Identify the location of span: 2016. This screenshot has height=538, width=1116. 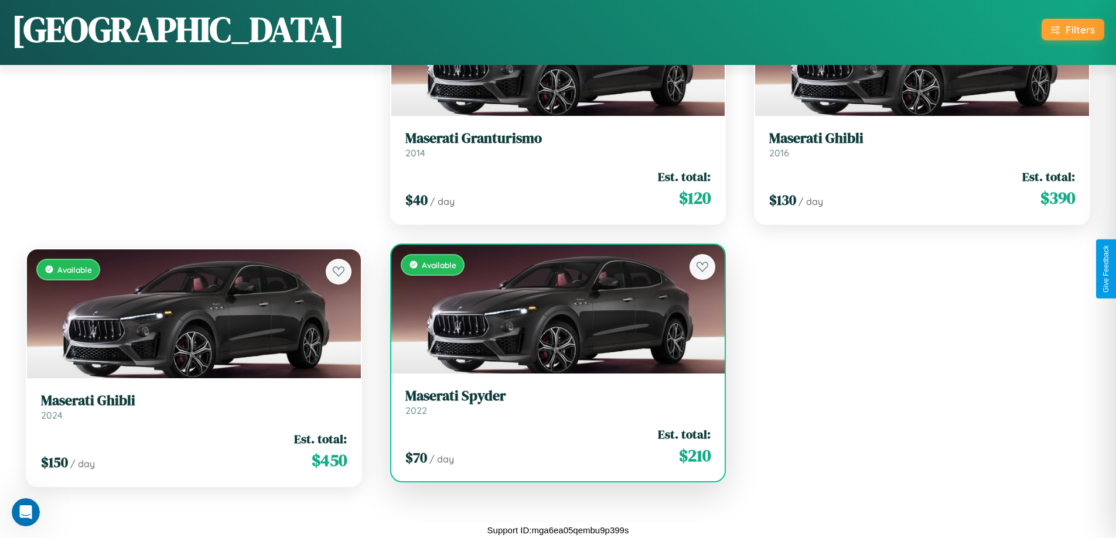
(779, 153).